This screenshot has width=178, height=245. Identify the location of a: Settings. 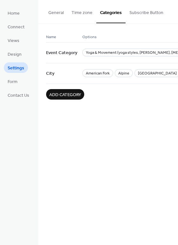
(16, 67).